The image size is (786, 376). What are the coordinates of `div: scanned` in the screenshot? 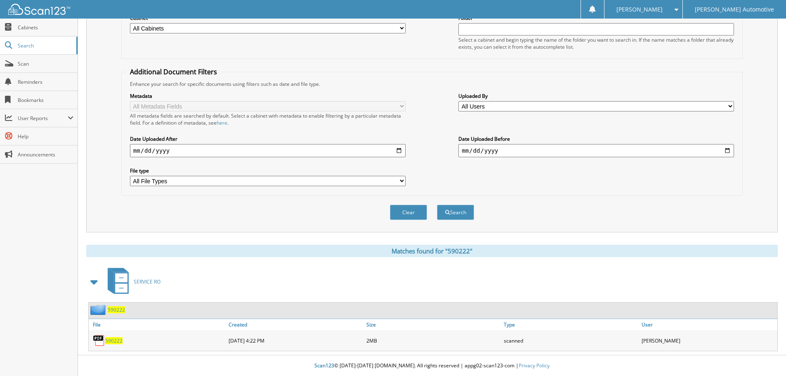 It's located at (571, 341).